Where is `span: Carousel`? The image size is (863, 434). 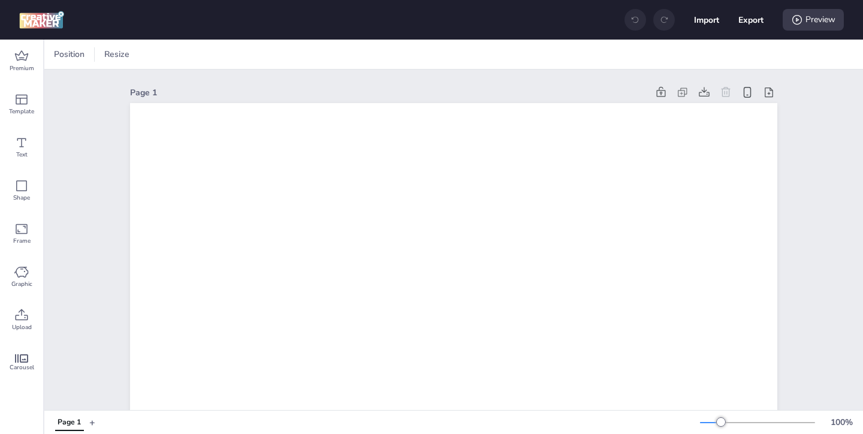 span: Carousel is located at coordinates (22, 367).